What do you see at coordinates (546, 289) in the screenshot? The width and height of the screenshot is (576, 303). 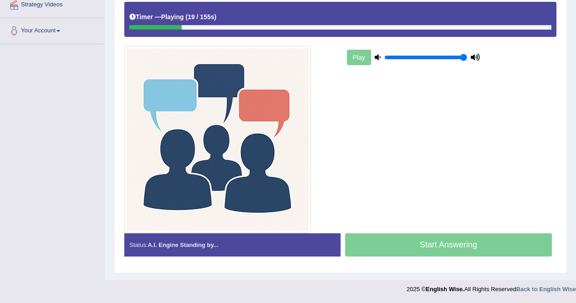 I see `a: Back to English Wise` at bounding box center [546, 289].